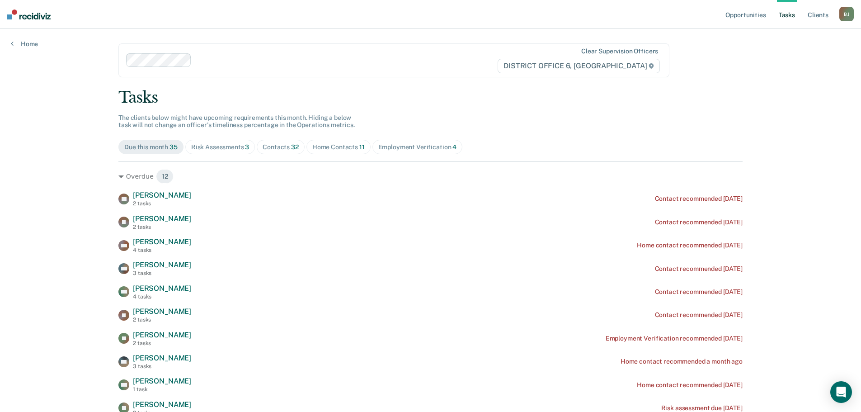  I want to click on div: Tasks, so click(430, 97).